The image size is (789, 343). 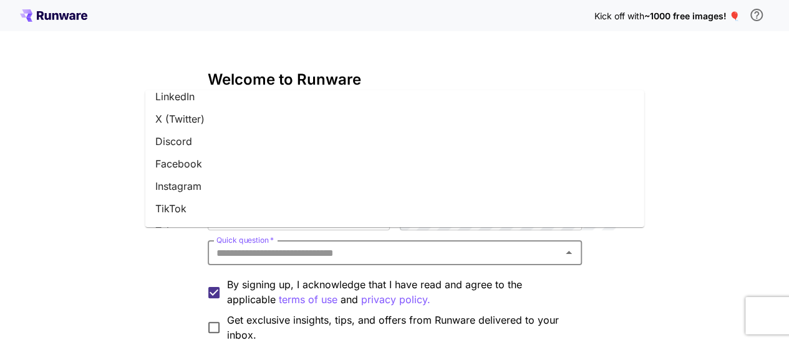 I want to click on button: By signing up, I acknowledge that I have read and agree to the applicable terms of use and, so click(x=395, y=300).